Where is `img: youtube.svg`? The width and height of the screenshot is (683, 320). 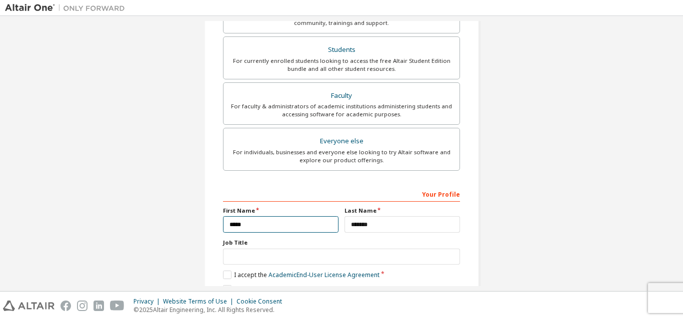
img: youtube.svg is located at coordinates (117, 306).